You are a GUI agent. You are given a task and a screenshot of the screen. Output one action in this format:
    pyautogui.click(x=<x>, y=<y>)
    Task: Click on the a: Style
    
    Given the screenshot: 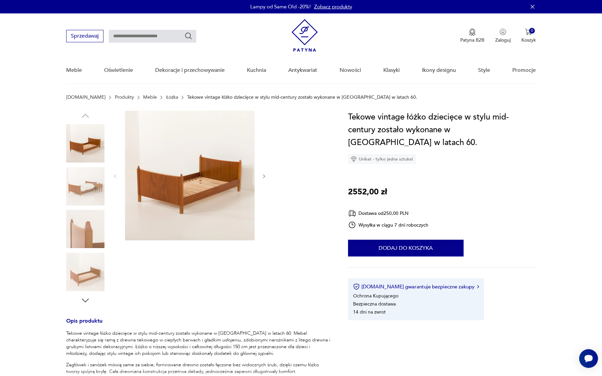 What is the action you would take?
    pyautogui.click(x=484, y=70)
    